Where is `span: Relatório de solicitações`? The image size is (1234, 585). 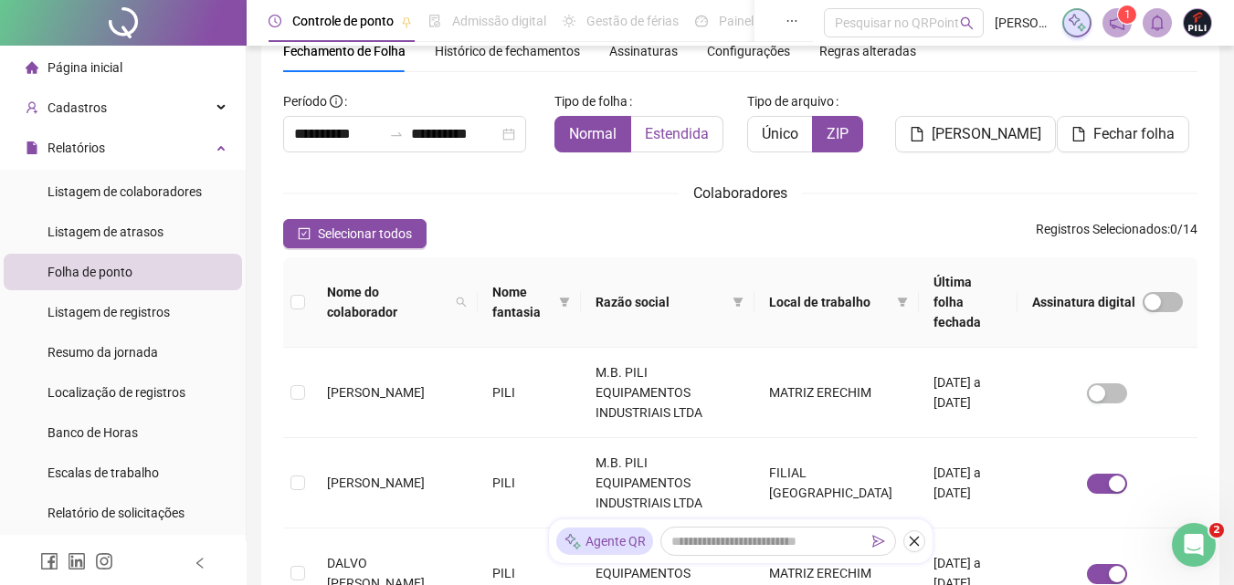 span: Relatório de solicitações is located at coordinates (116, 513).